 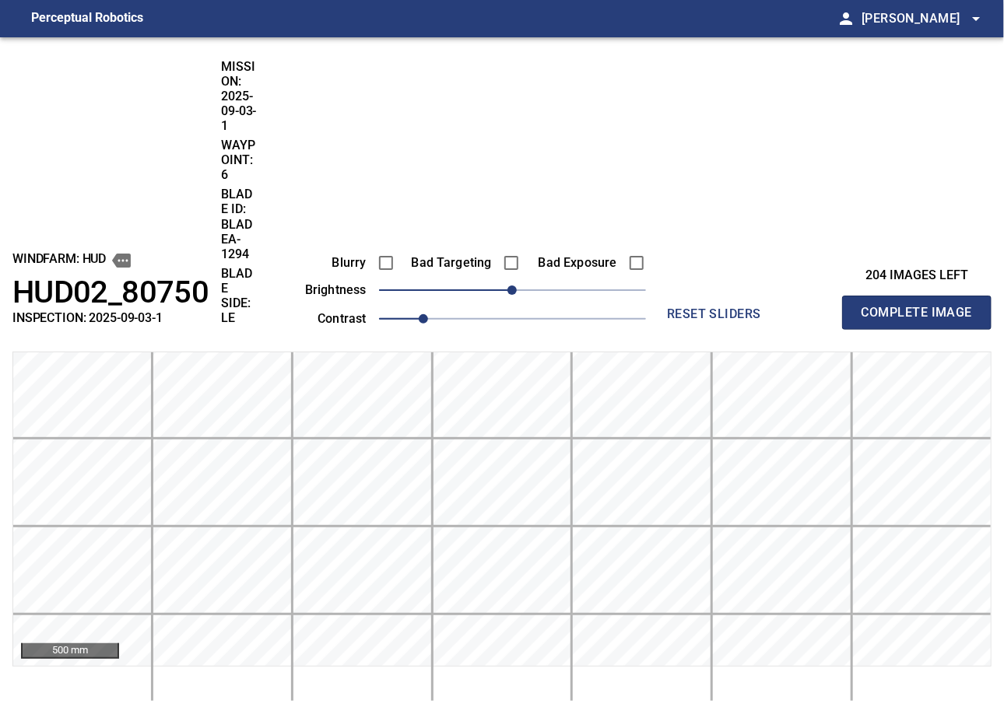 I want to click on figcaption: Perceptual Robotics, so click(x=87, y=19).